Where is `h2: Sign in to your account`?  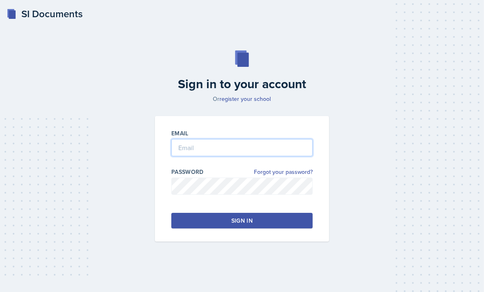 h2: Sign in to your account is located at coordinates (242, 84).